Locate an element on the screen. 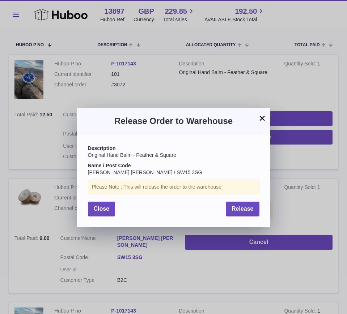  span: Original Hand Balm - Feather & Square is located at coordinates (132, 155).